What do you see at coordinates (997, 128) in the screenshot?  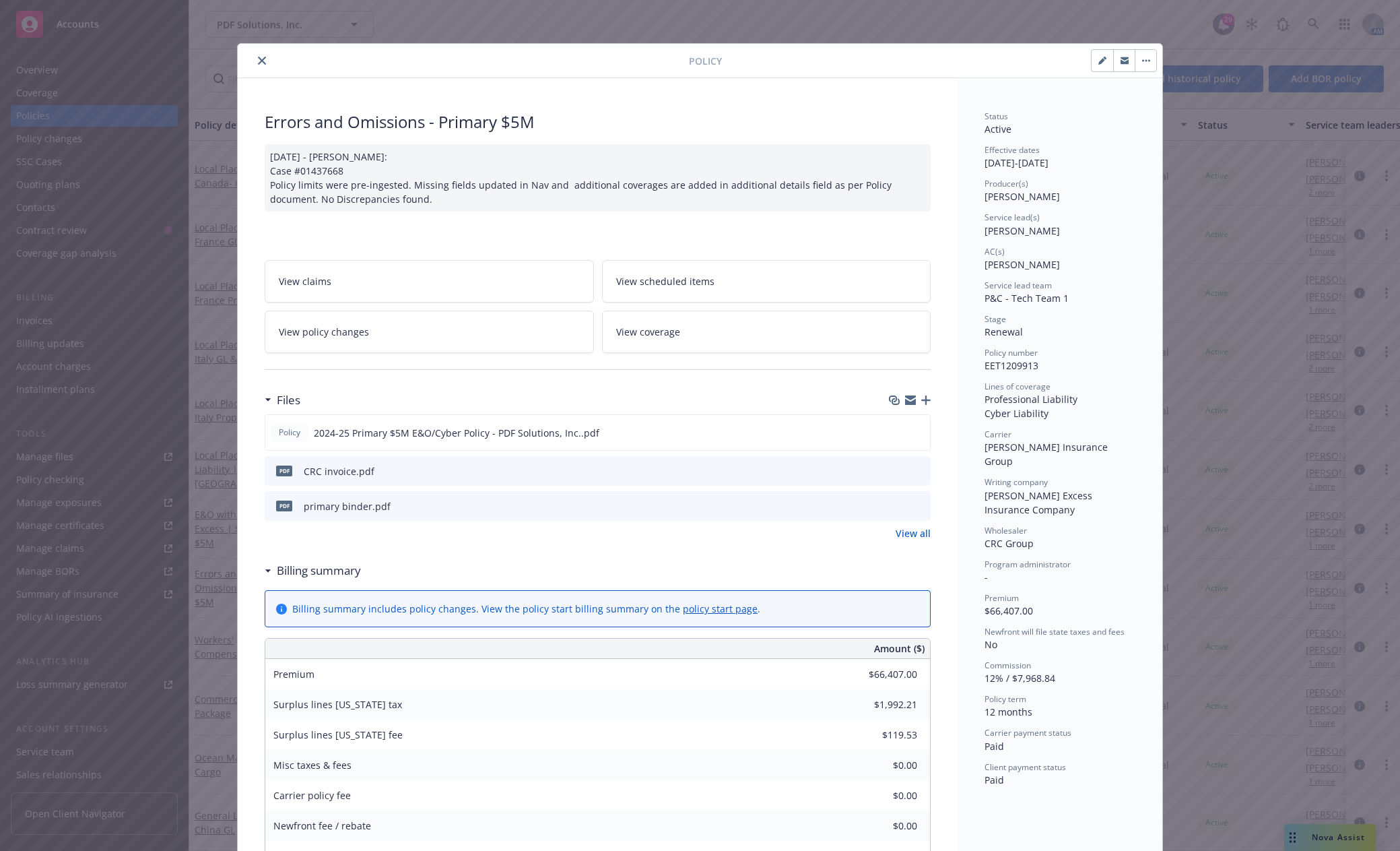 I see `span: Active` at bounding box center [997, 128].